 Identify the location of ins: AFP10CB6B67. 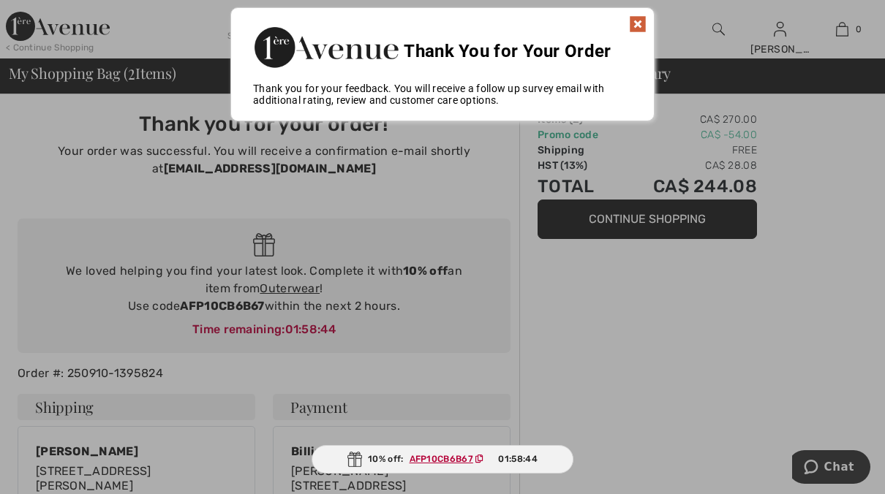
(441, 459).